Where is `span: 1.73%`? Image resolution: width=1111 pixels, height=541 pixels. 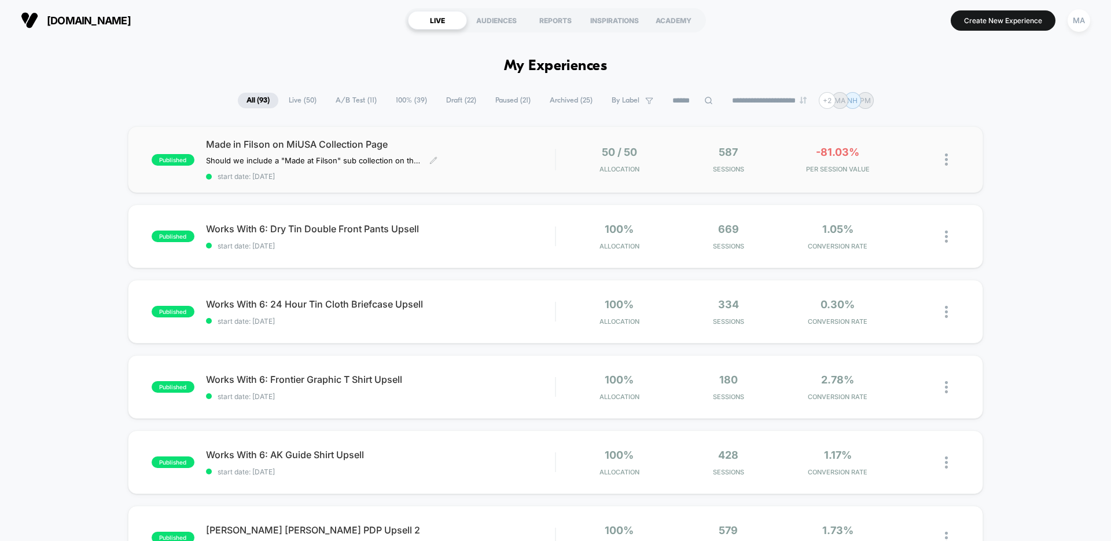 span: 1.73% is located at coordinates (838, 530).